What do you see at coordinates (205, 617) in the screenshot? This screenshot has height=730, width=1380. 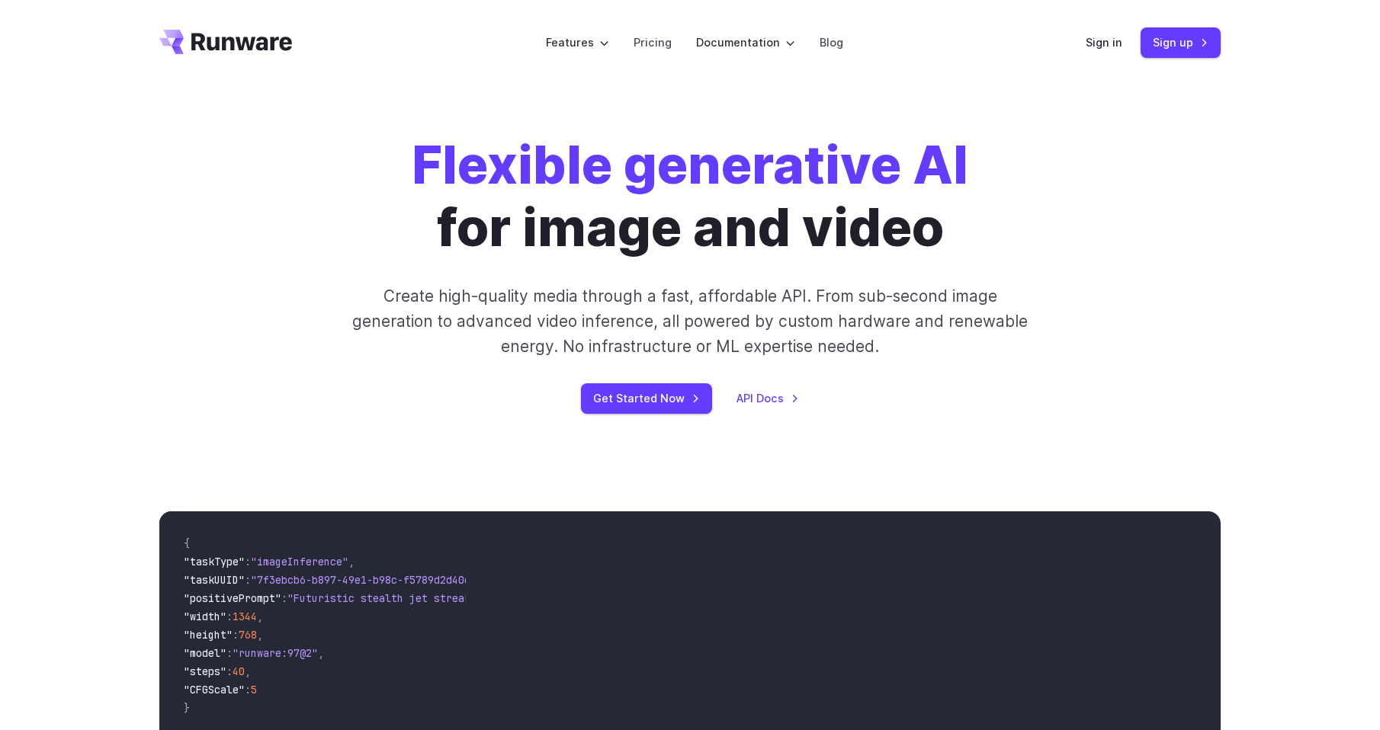 I see `span: "width"` at bounding box center [205, 617].